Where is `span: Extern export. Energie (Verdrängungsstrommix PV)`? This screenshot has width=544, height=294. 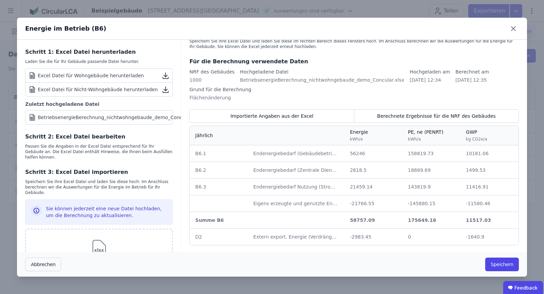 span: Extern export. Energie (Verdrängungsstrommix PV) is located at coordinates (314, 237).